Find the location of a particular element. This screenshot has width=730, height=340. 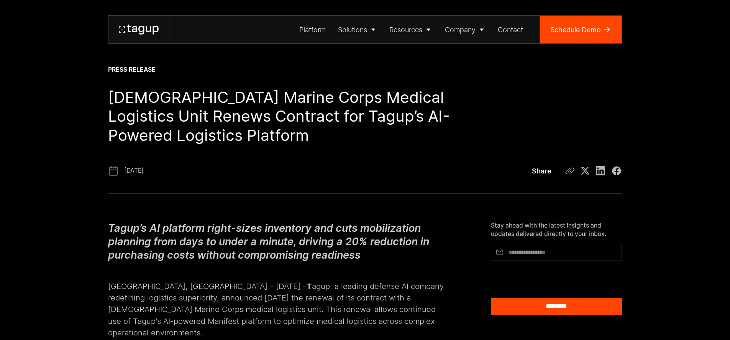

a: Resources is located at coordinates (411, 30).